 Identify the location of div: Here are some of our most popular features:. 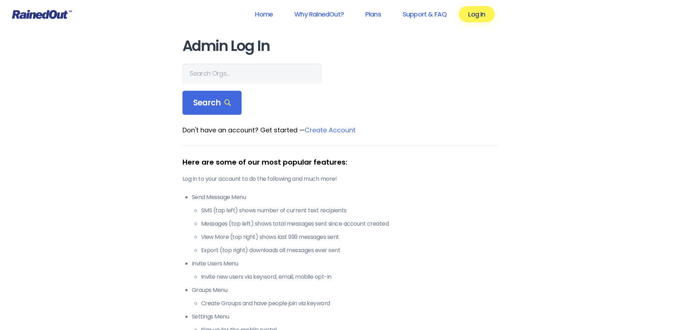
(340, 162).